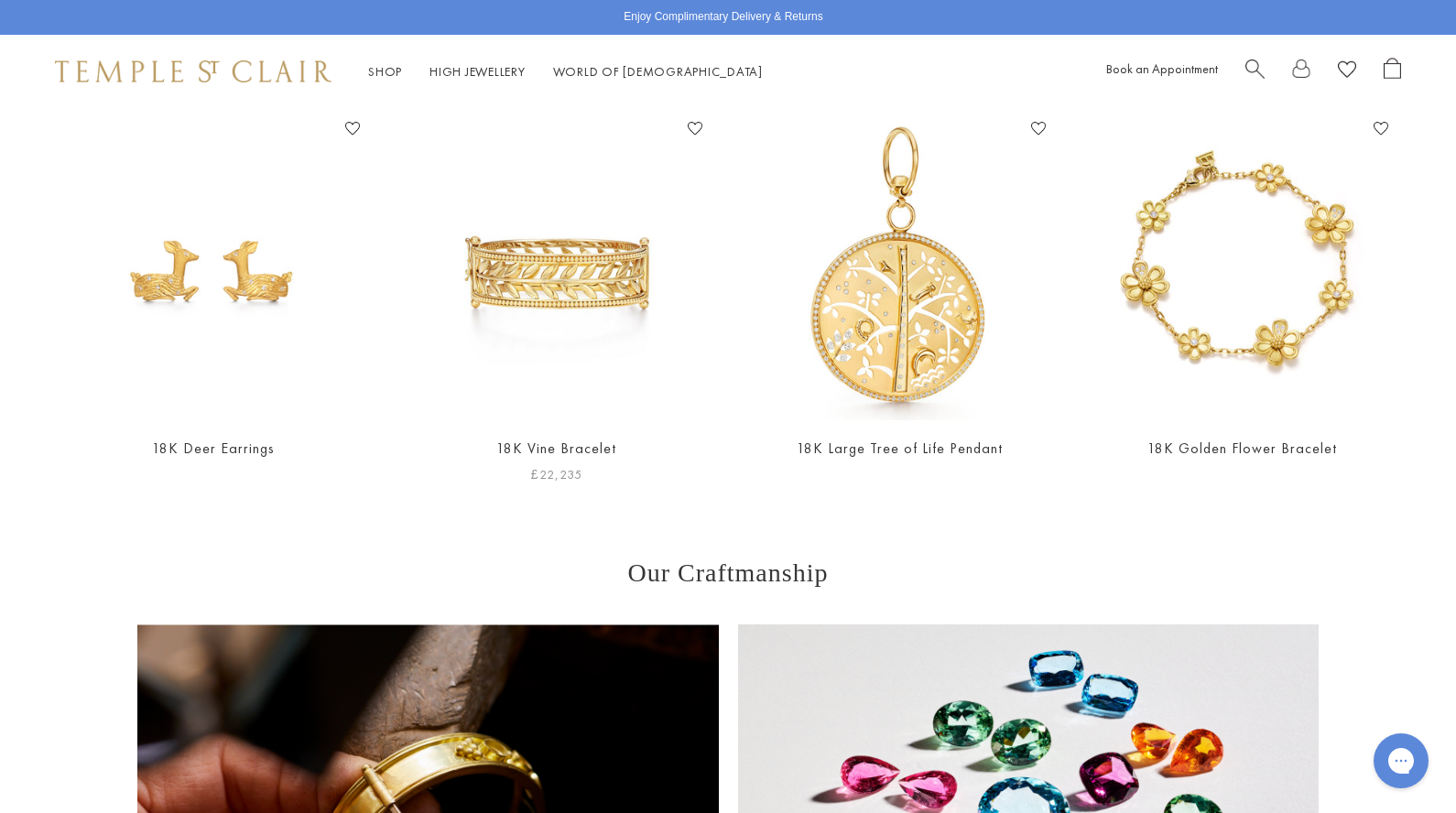  Describe the element at coordinates (557, 474) in the screenshot. I see `span: £22,235` at that location.